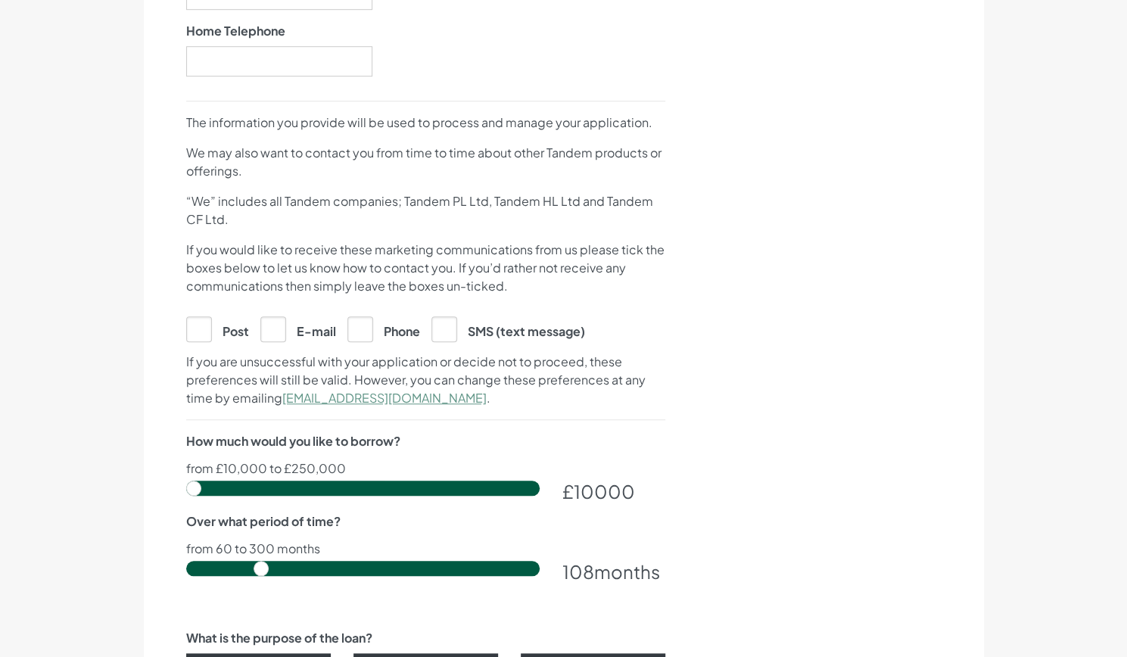  I want to click on label: Over what period of time?, so click(263, 521).